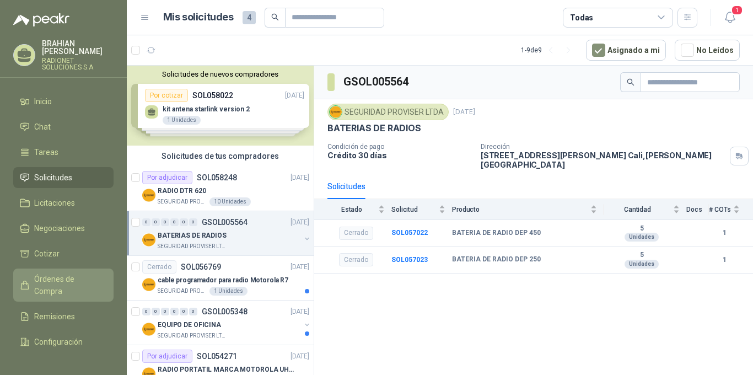  What do you see at coordinates (63, 228) in the screenshot?
I see `a: Negociaciones` at bounding box center [63, 228].